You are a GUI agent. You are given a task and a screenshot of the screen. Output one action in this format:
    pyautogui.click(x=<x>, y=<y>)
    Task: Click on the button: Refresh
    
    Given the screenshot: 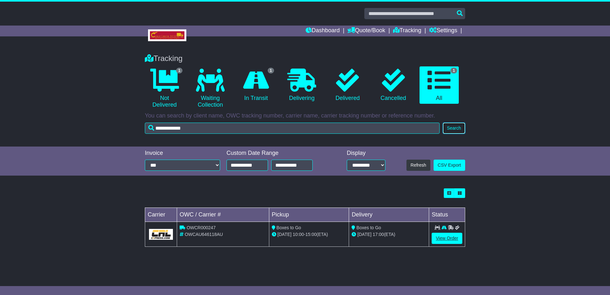 What is the action you would take?
    pyautogui.click(x=418, y=165)
    